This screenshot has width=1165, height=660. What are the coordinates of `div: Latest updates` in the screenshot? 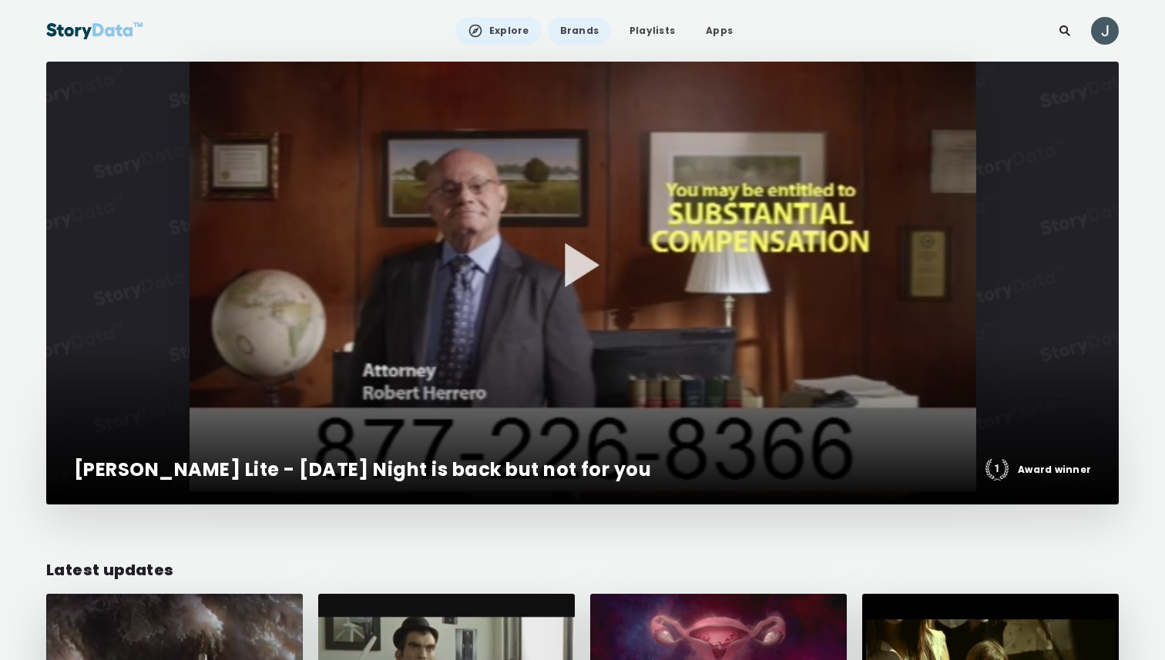 It's located at (582, 570).